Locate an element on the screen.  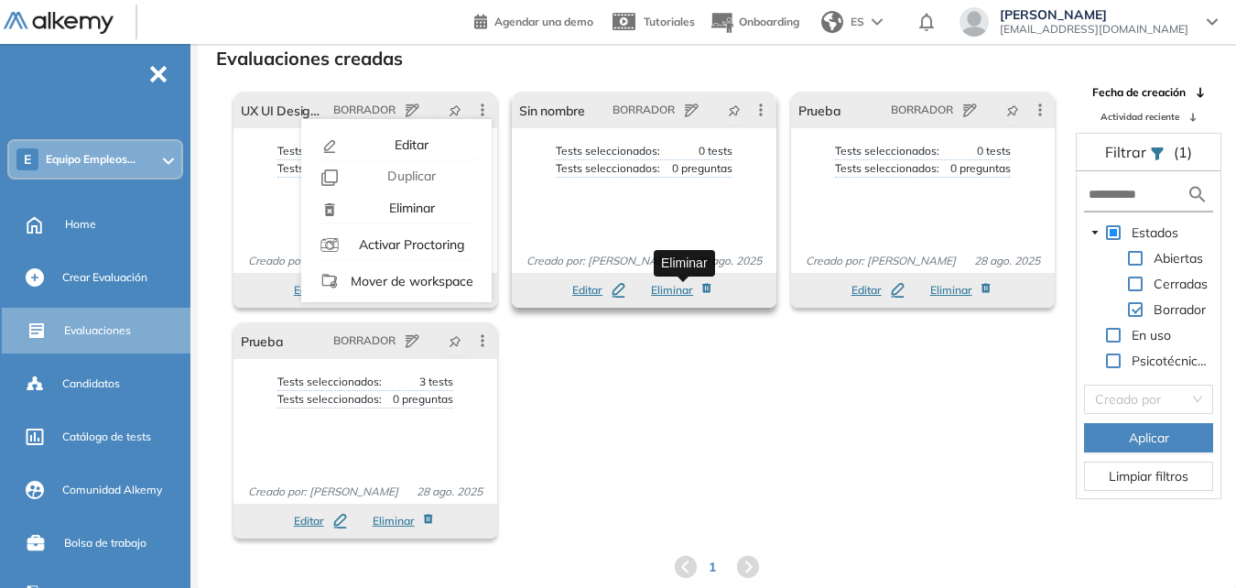
span: Activar Proctoring is located at coordinates (410, 244).